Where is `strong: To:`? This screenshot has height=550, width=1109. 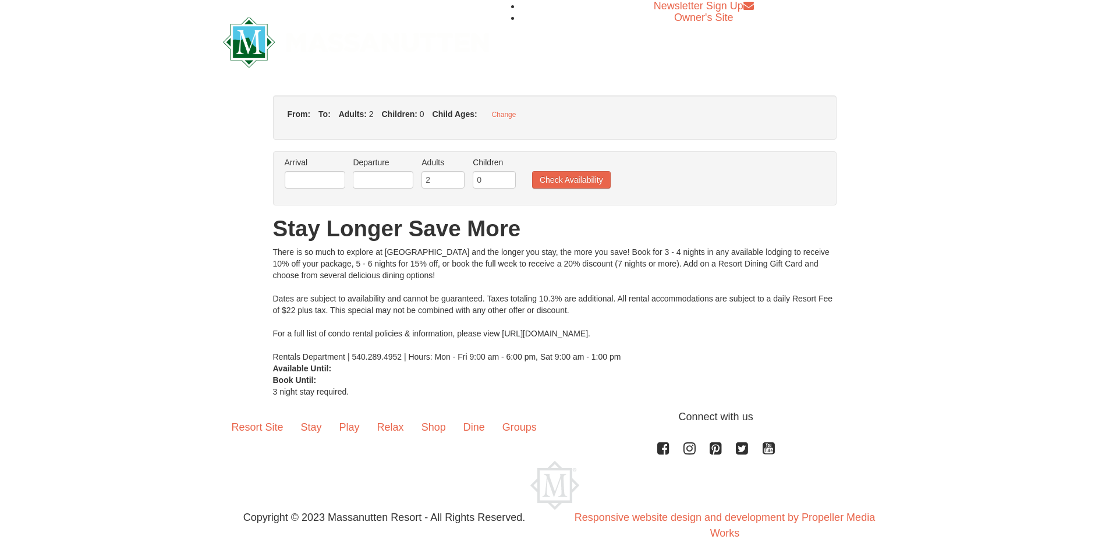
strong: To: is located at coordinates (324, 114).